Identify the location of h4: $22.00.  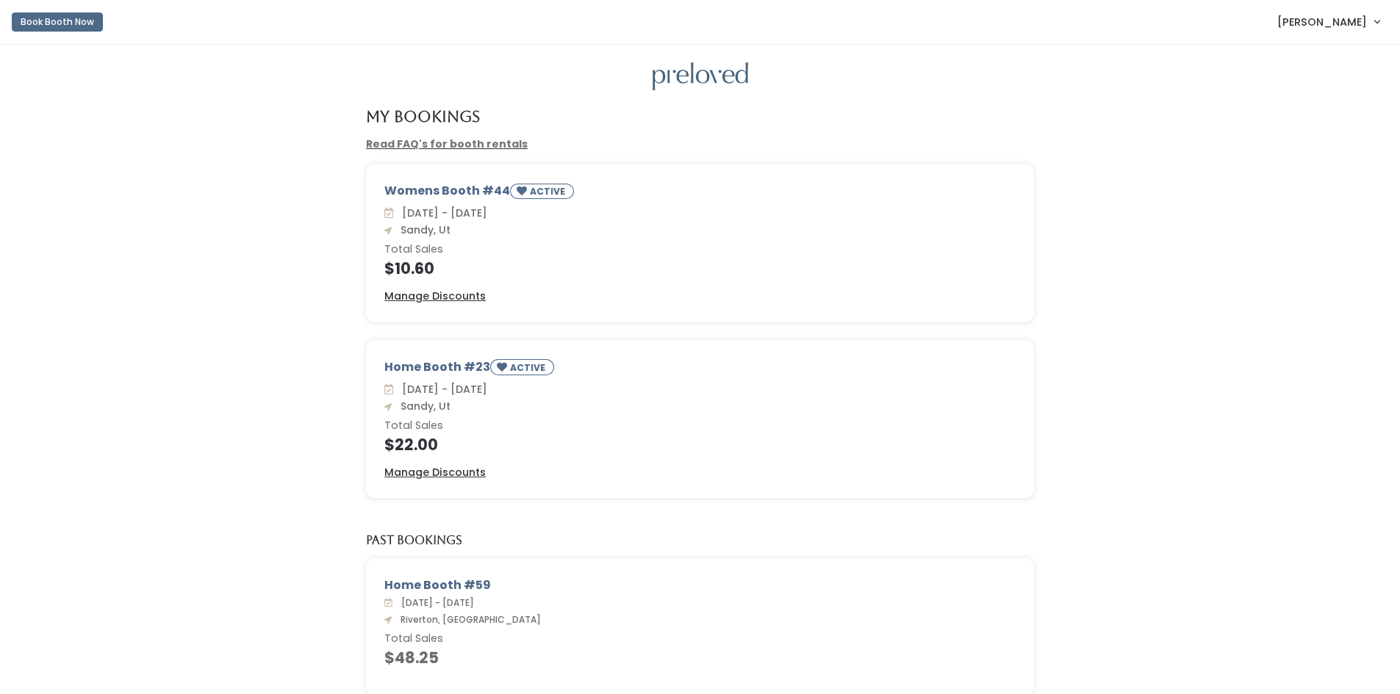
(699, 445).